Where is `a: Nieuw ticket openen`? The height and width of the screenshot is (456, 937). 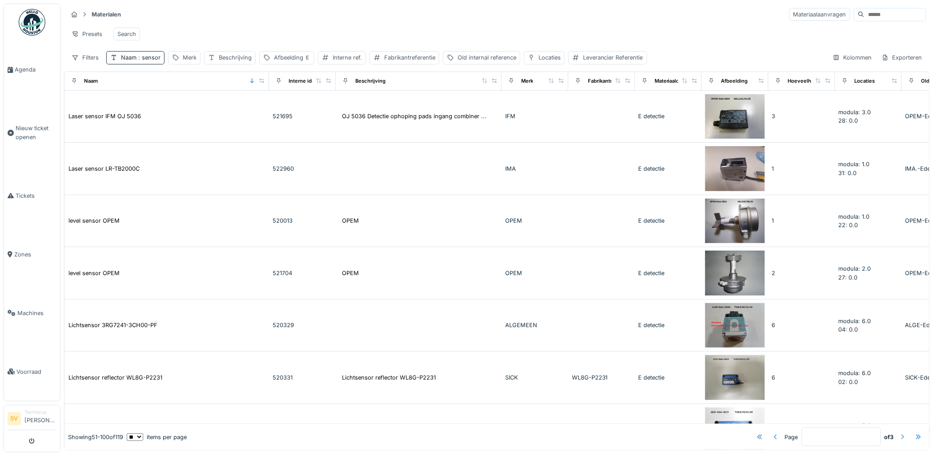 a: Nieuw ticket openen is located at coordinates (32, 132).